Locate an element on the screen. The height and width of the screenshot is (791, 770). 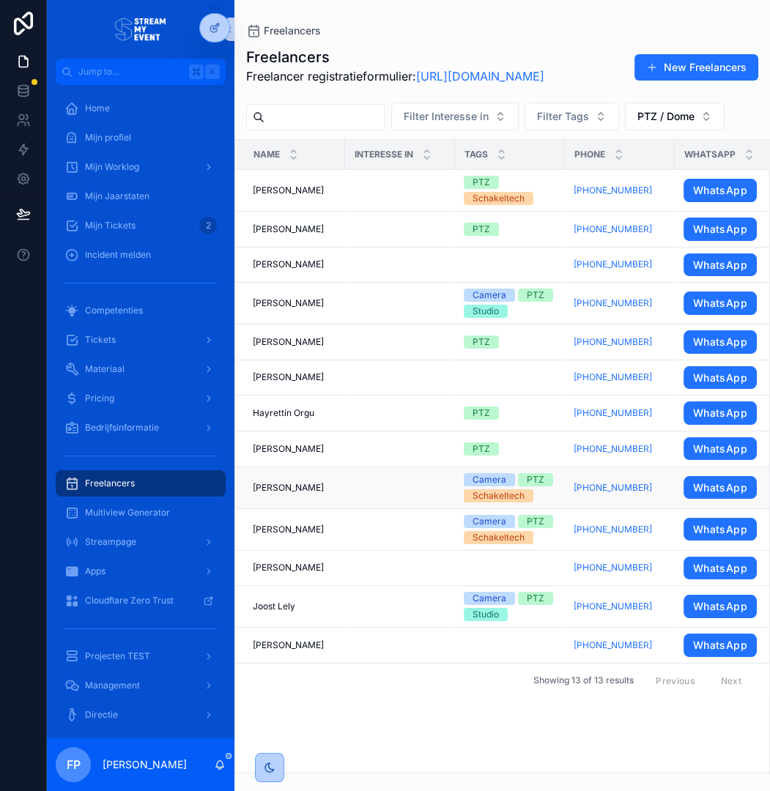
span: Mijn Jaarstaten is located at coordinates (117, 196).